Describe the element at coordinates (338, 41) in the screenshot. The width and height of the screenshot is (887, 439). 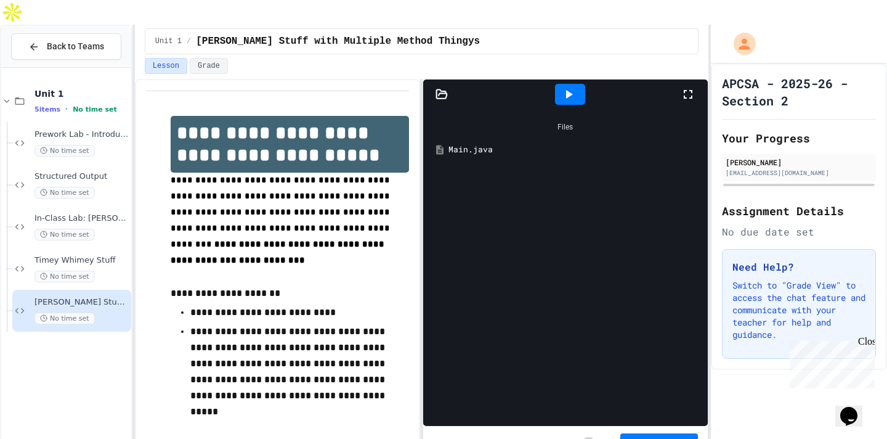
I see `span: Mathy Stuff with Multiple Method Thingys` at that location.